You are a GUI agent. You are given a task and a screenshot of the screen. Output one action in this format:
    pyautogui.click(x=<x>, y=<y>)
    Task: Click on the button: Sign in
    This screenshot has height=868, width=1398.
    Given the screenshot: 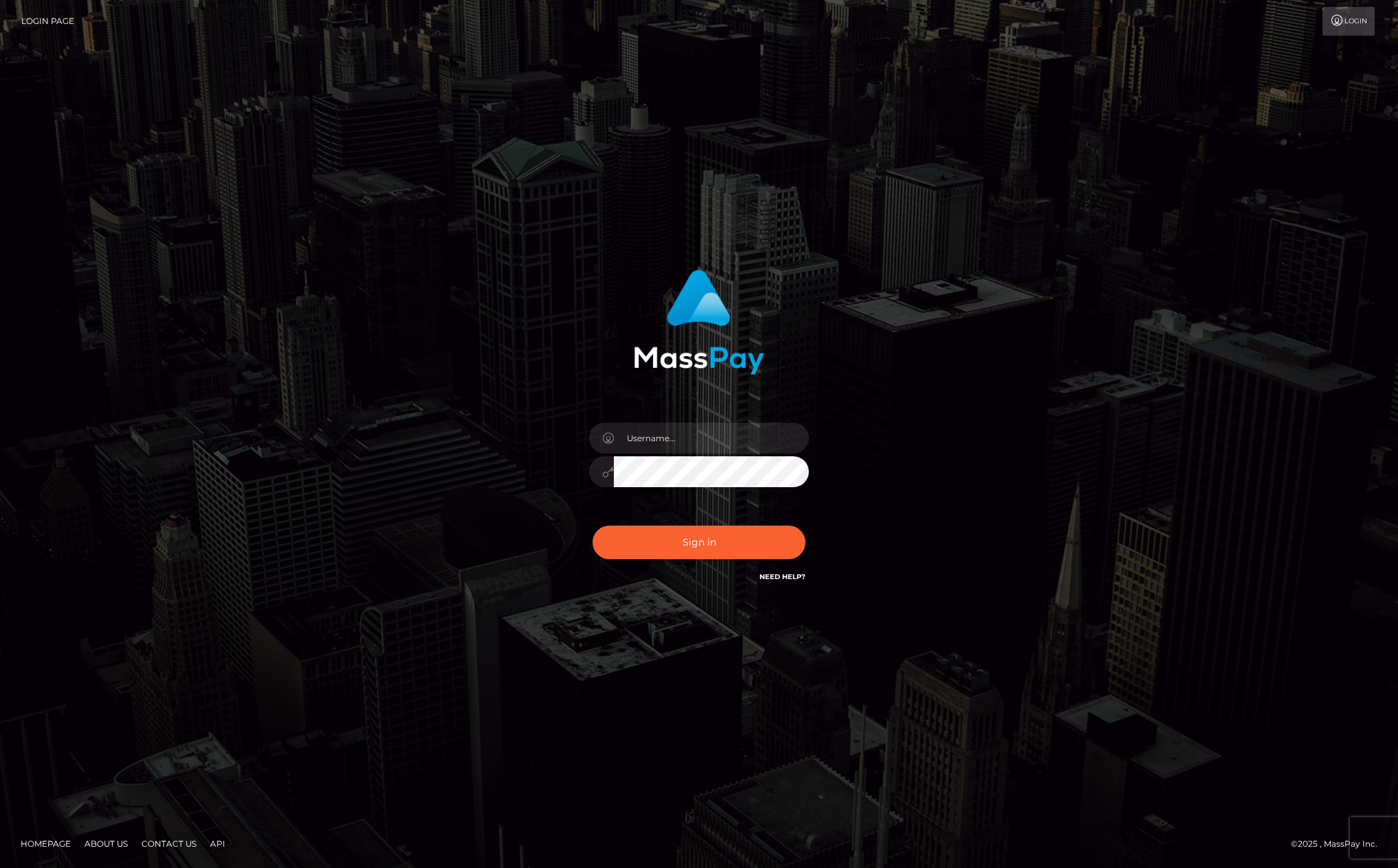 What is the action you would take?
    pyautogui.click(x=699, y=542)
    